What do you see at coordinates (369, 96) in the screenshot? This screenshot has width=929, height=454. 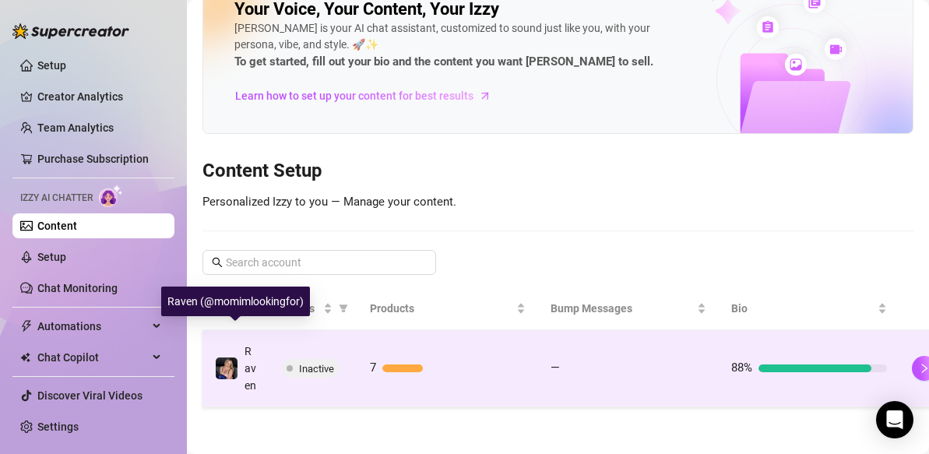 I see `a: Learn how to set up your content for best results` at bounding box center [369, 96].